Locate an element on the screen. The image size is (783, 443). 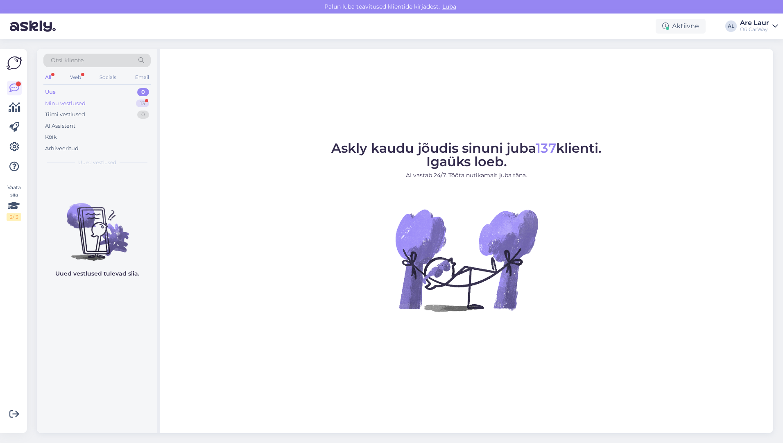
span: Uued vestlused is located at coordinates (97, 162).